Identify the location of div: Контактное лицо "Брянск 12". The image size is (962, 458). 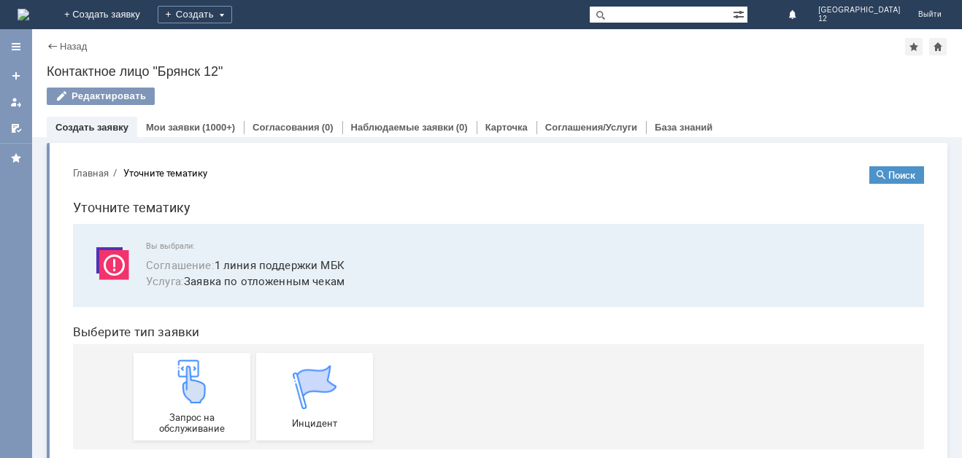
(497, 72).